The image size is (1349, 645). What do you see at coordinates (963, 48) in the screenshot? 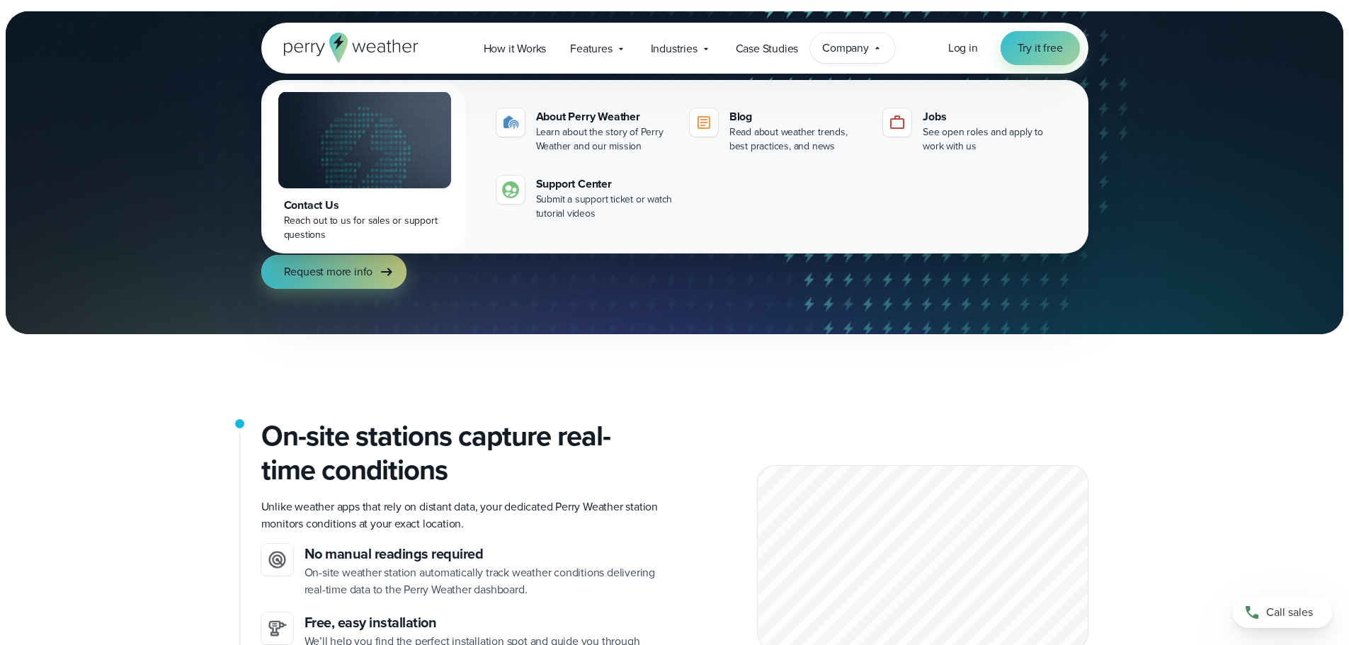
I see `a: Log in` at bounding box center [963, 48].